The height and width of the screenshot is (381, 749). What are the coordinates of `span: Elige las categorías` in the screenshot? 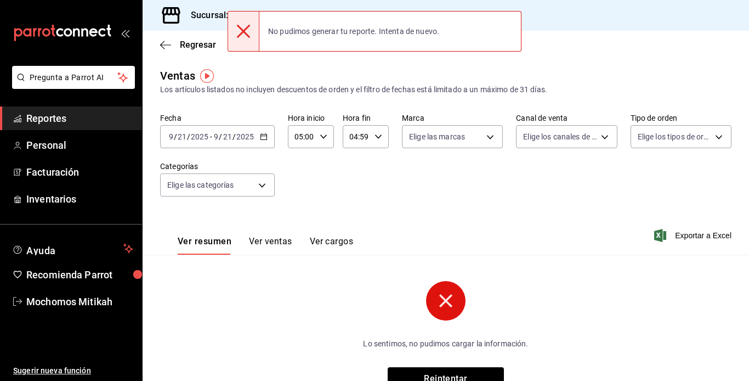 It's located at (201, 185).